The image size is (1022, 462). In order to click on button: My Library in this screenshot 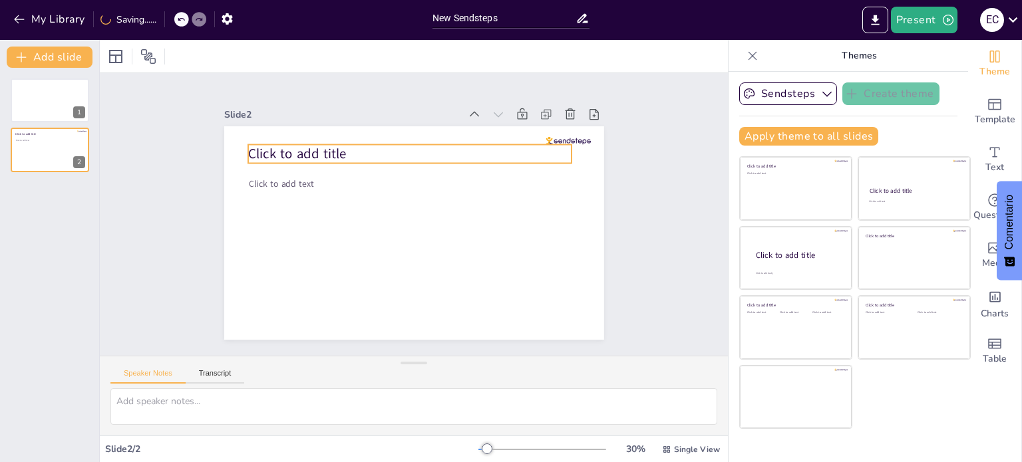, I will do `click(50, 19)`.